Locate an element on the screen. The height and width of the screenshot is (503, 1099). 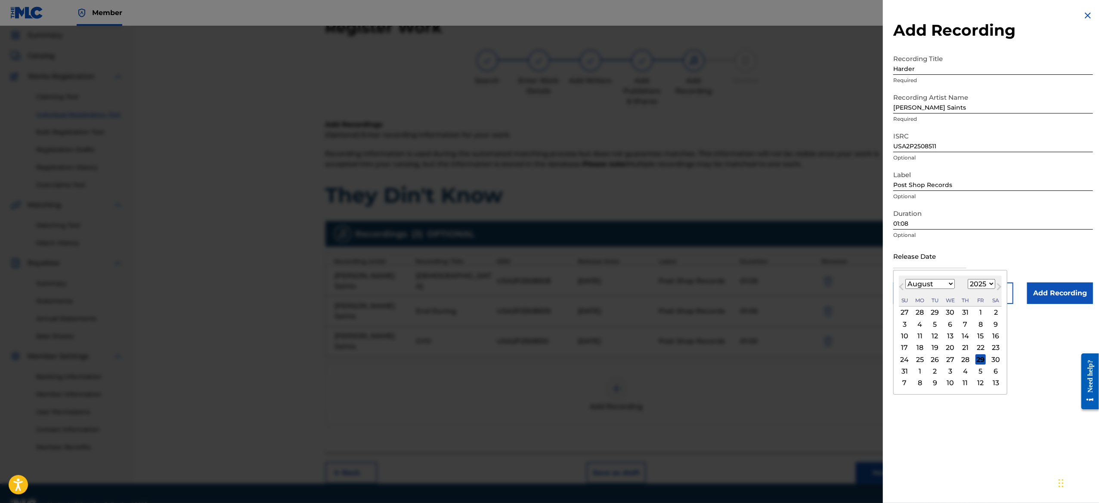
div: Choose Tuesday, July 29th, 2025 is located at coordinates (935, 313).